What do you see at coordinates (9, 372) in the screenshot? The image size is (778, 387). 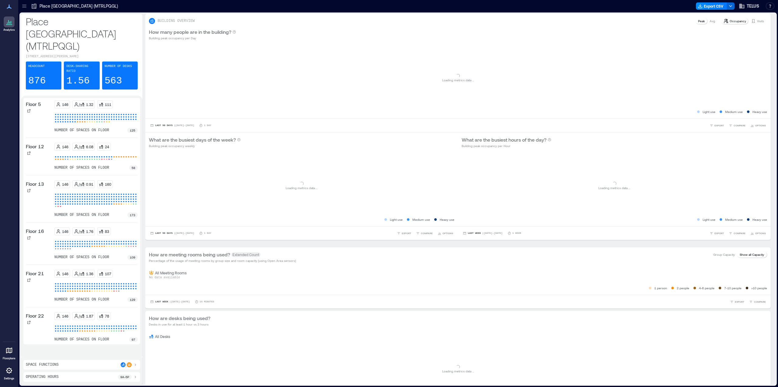 I see `a: Settings` at bounding box center [9, 372].